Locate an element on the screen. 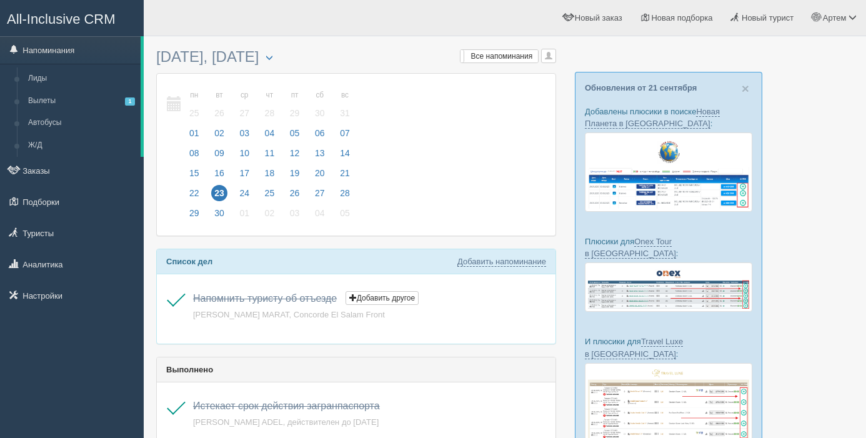  a: 21 is located at coordinates (343, 176).